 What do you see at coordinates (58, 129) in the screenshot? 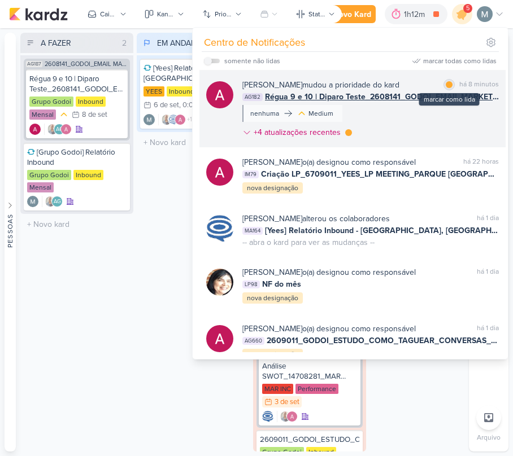
I see `div: Colaboradores: Iara Santos, Aline Gimenez Graciano, Alessandra Gomes` at bounding box center [58, 129].